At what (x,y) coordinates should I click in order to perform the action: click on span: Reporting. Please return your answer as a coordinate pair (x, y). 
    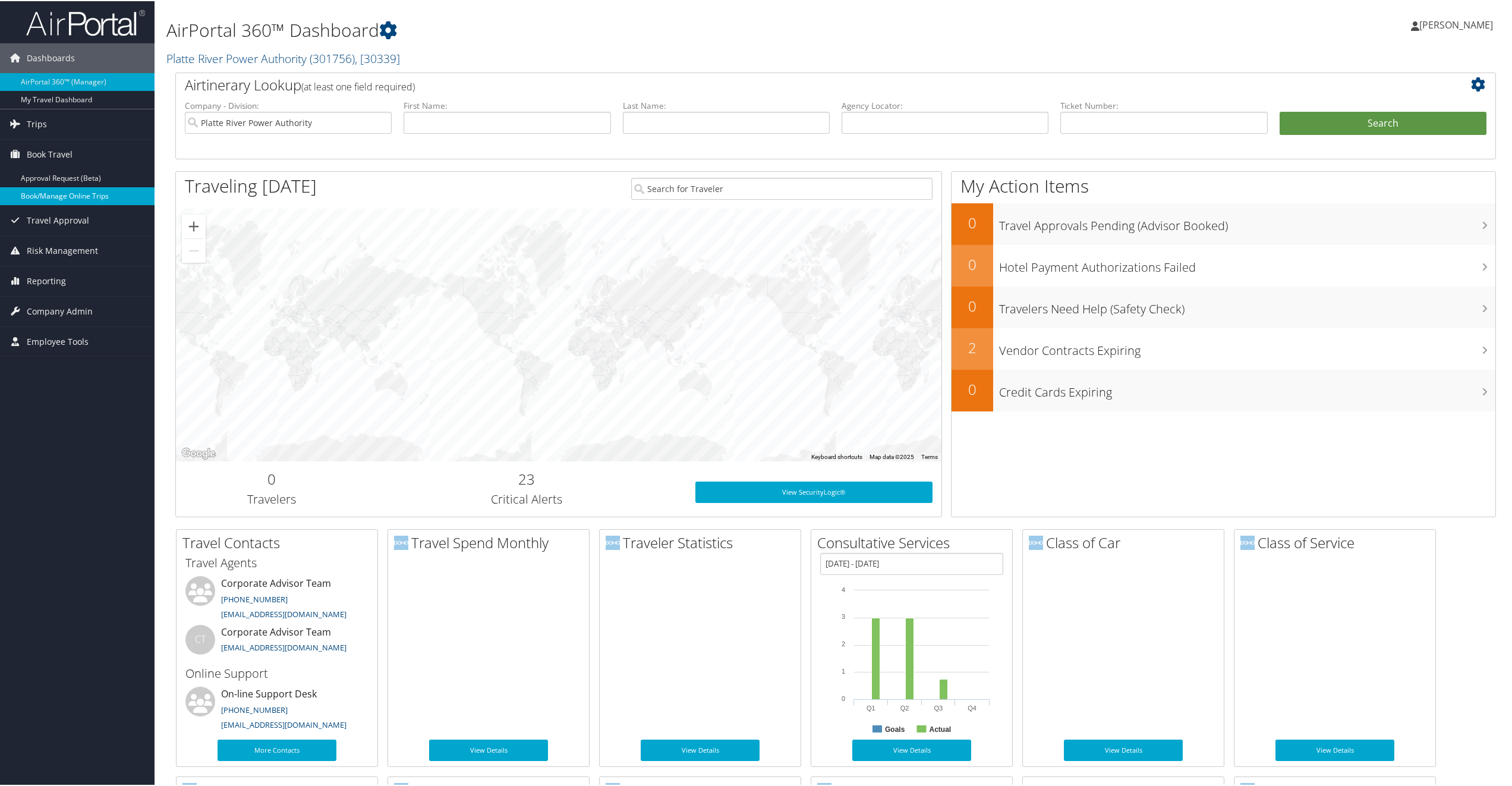
    Looking at the image, I should click on (46, 280).